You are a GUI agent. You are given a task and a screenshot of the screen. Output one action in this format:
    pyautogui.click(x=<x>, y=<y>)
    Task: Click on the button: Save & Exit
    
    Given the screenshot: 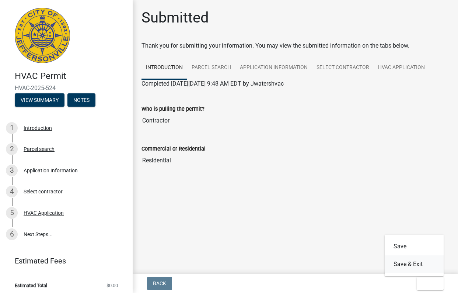 What is the action you would take?
    pyautogui.click(x=414, y=264)
    